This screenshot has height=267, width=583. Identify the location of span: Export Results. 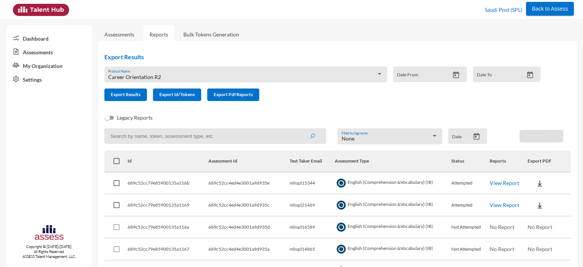
(126, 94).